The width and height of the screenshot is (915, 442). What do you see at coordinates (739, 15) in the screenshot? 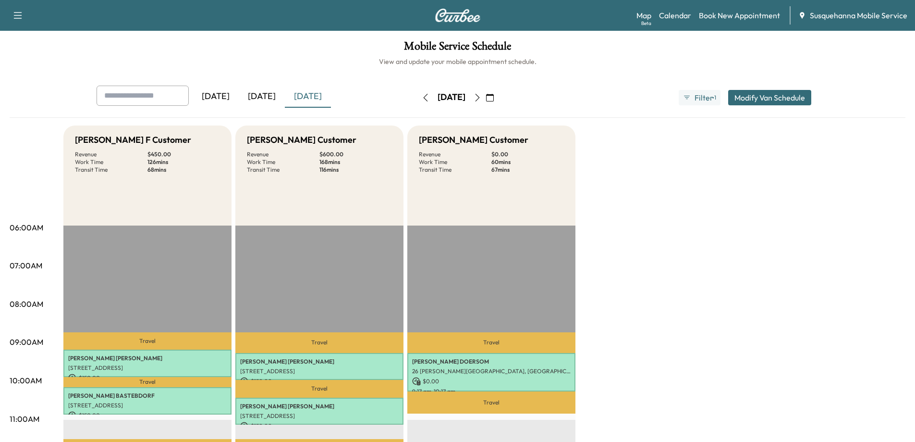
I see `a: Book New Appointment` at bounding box center [739, 15].